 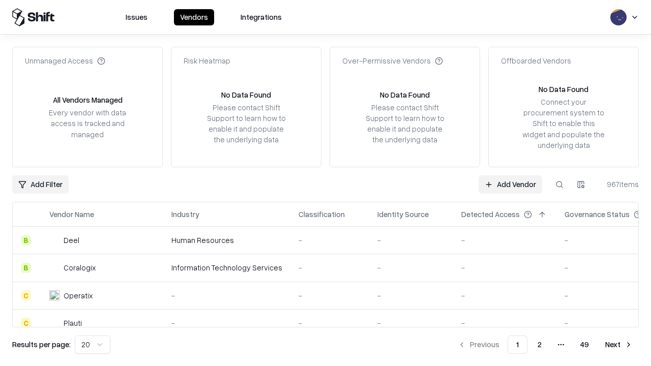 I want to click on div: All Vendors Managed, so click(x=87, y=100).